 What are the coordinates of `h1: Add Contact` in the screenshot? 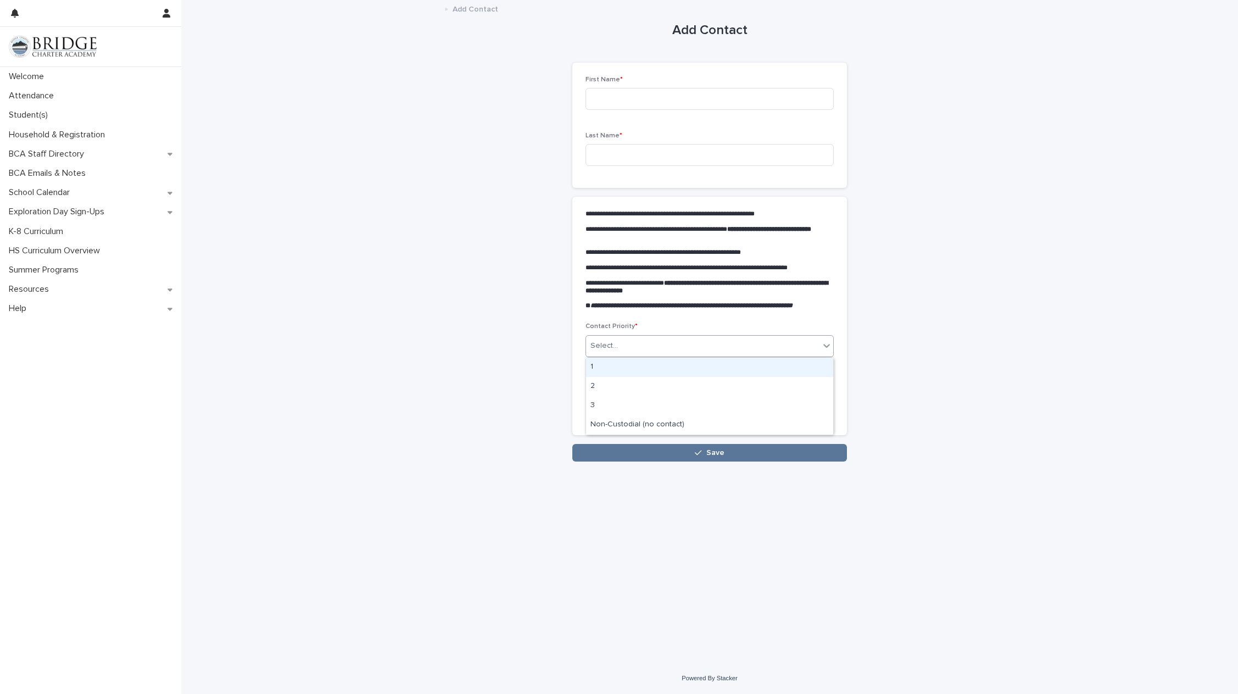 It's located at (710, 30).